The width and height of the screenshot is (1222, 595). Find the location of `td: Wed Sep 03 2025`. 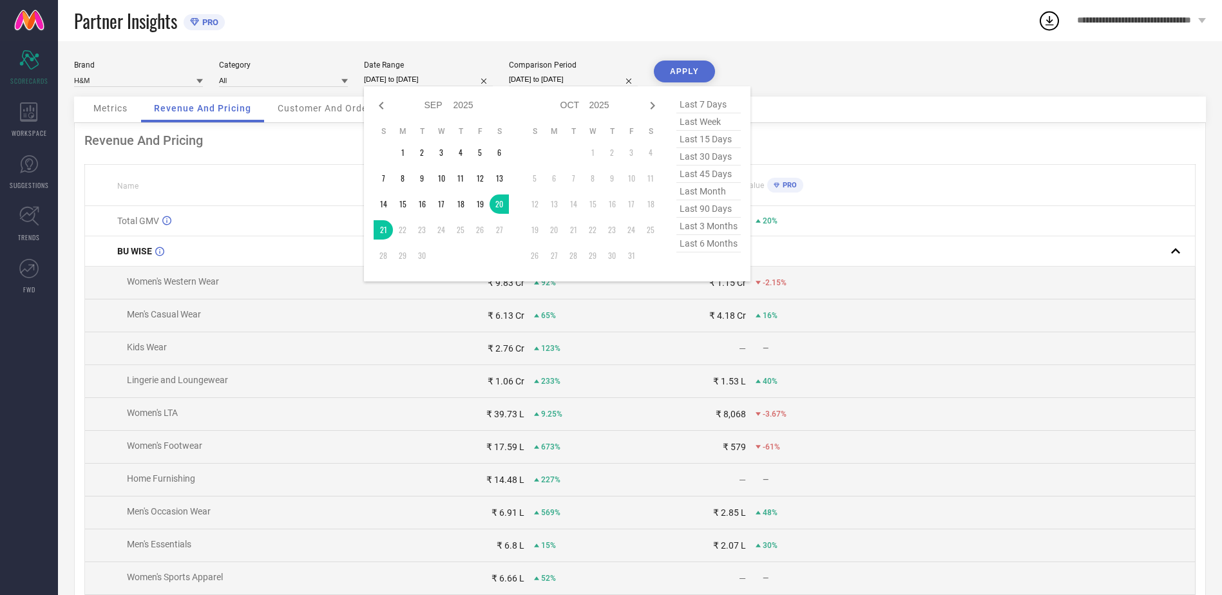

td: Wed Sep 03 2025 is located at coordinates (441, 153).